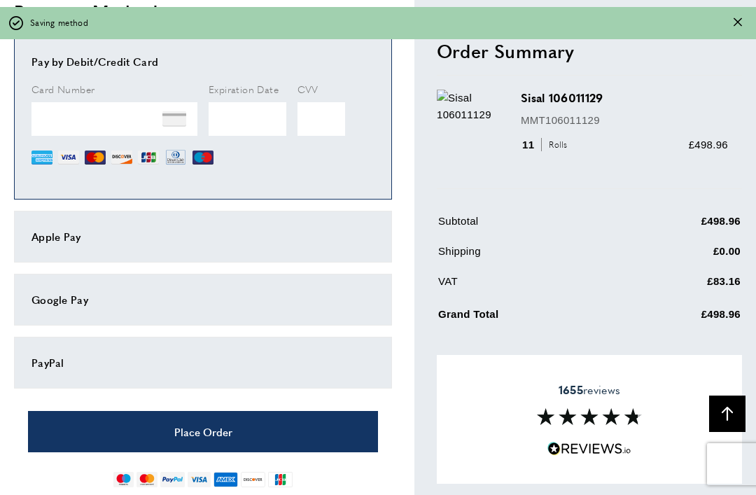  What do you see at coordinates (63, 89) in the screenshot?
I see `span: Card Number` at bounding box center [63, 89].